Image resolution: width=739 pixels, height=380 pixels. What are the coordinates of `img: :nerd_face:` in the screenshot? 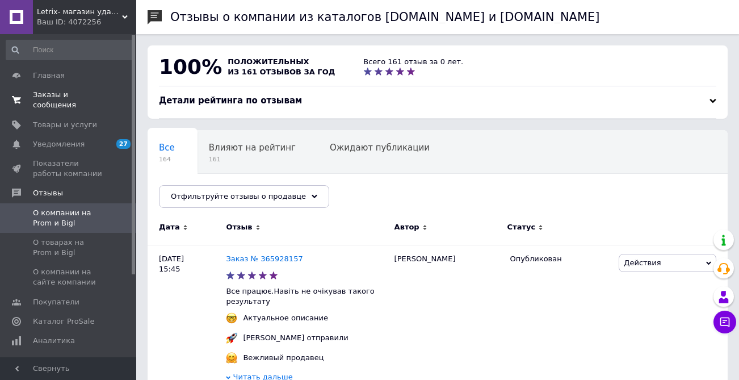 It's located at (232, 318).